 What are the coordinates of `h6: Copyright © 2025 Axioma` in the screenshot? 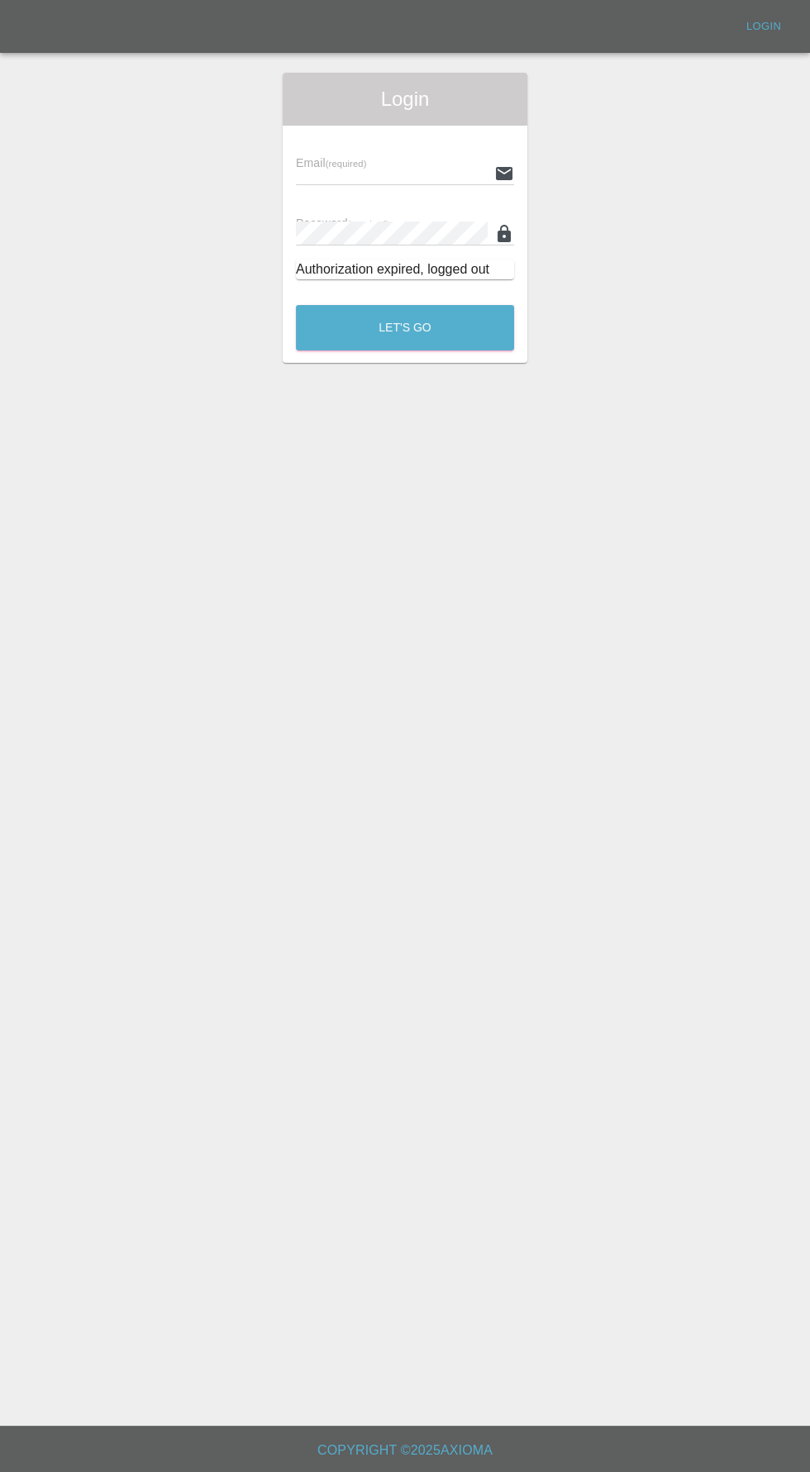 It's located at (405, 1450).